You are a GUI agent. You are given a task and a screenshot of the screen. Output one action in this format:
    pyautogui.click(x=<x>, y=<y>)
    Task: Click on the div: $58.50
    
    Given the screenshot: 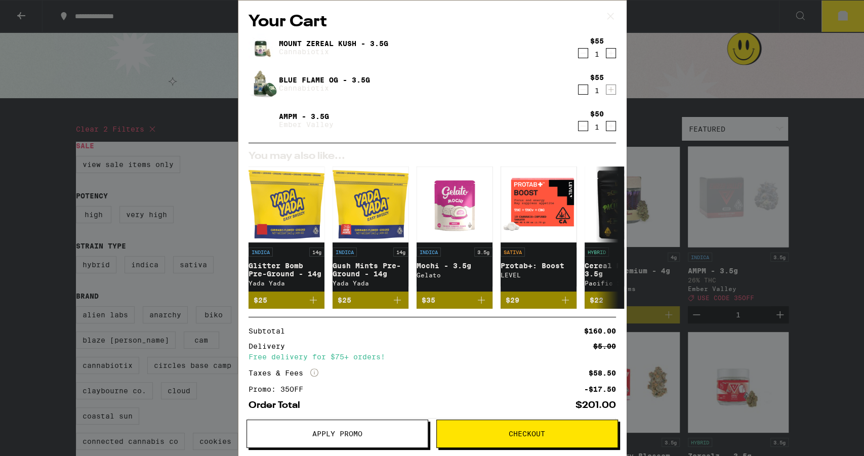 What is the action you would take?
    pyautogui.click(x=602, y=373)
    